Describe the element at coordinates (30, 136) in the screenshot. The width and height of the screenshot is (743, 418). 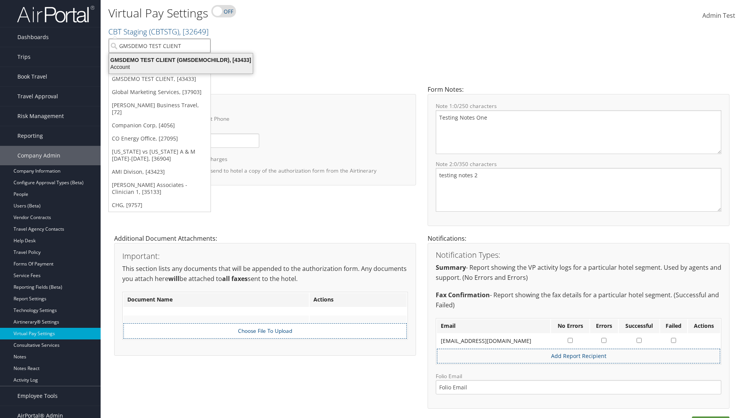
I see `span: Reporting` at that location.